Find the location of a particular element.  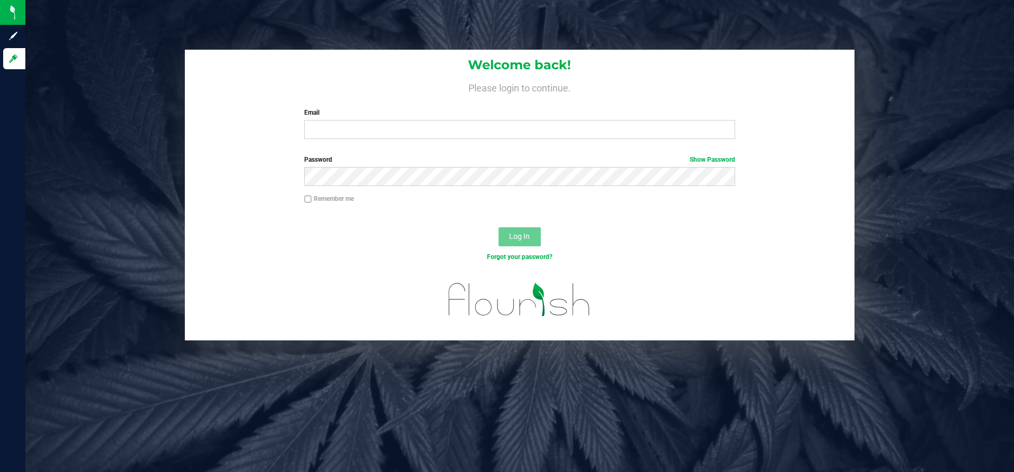

span: Password is located at coordinates (318, 160).